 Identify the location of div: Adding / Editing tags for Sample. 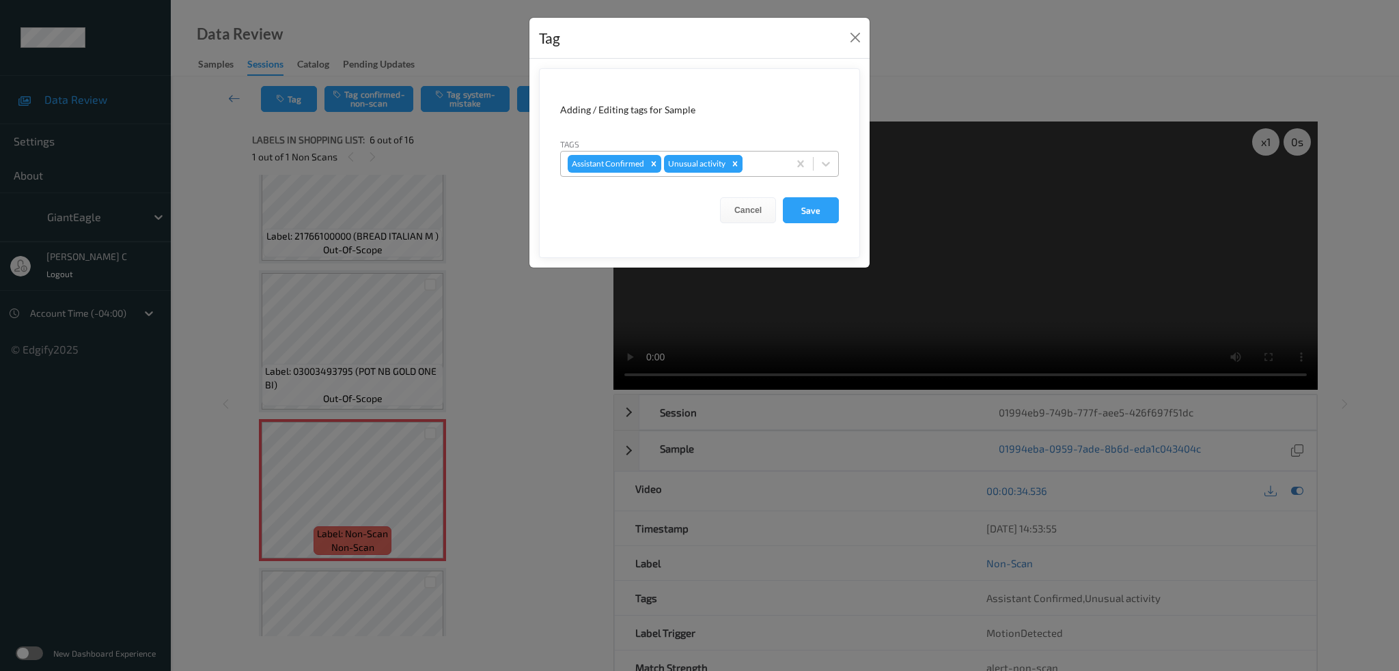
(699, 110).